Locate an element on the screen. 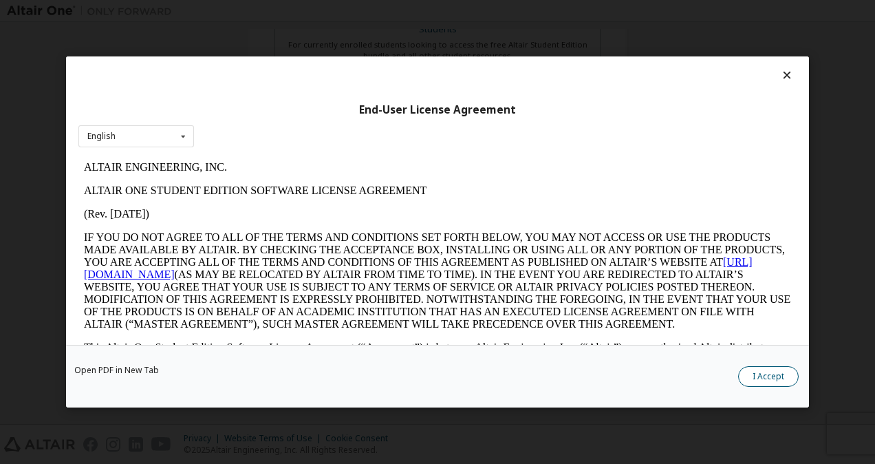 The width and height of the screenshot is (875, 464). a: Open PDF in New Tab is located at coordinates (116, 370).